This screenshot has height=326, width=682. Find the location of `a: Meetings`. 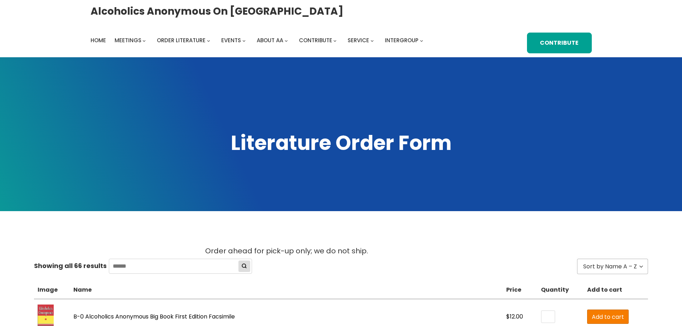

a: Meetings is located at coordinates (128, 40).